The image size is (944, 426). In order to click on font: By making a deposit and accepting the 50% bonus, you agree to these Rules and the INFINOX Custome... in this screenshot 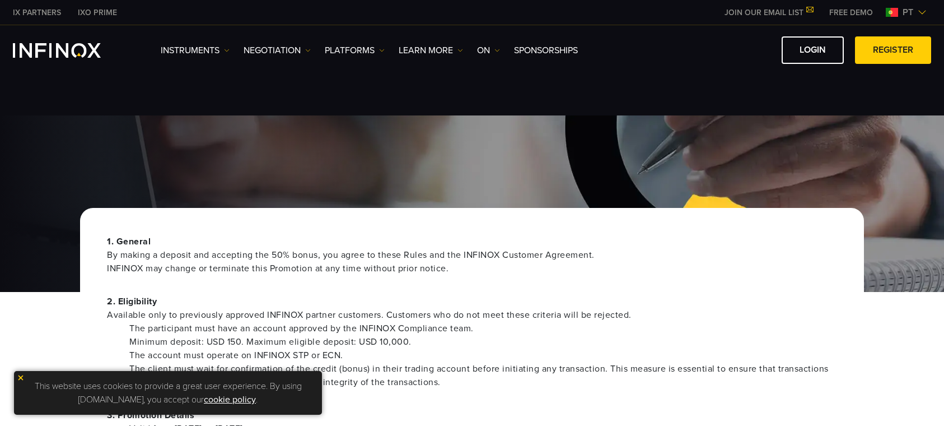, I will do `click(351, 255)`.